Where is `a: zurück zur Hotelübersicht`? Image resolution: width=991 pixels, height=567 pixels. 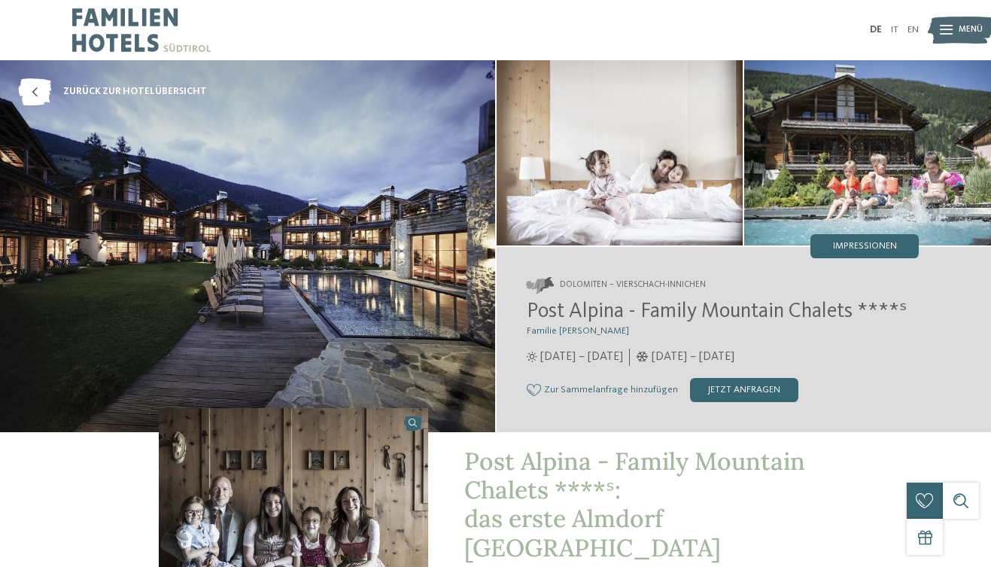
a: zurück zur Hotelübersicht is located at coordinates (112, 92).